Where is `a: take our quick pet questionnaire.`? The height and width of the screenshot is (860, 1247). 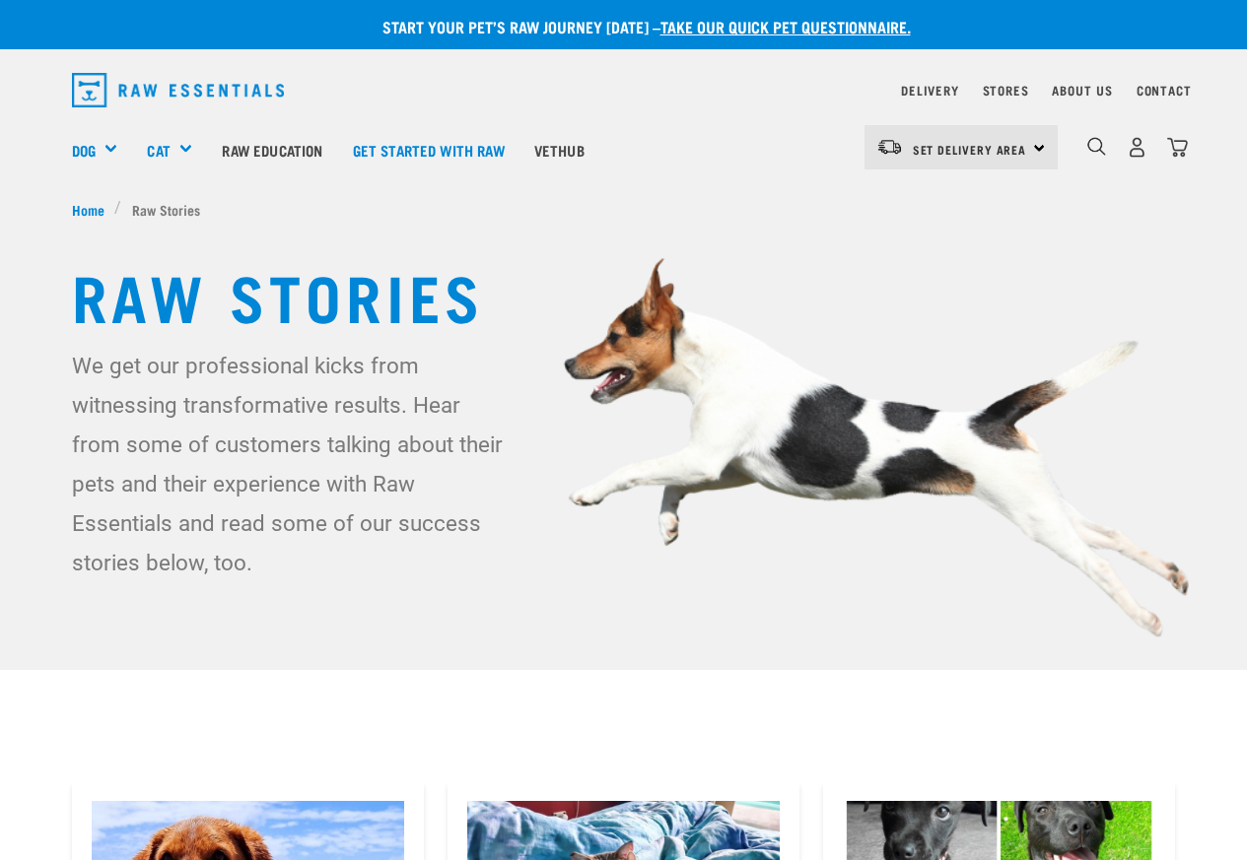 a: take our quick pet questionnaire. is located at coordinates (785, 26).